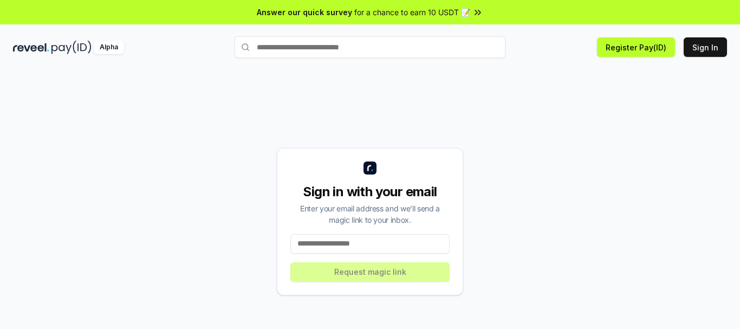 This screenshot has height=329, width=740. What do you see at coordinates (370, 168) in the screenshot?
I see `img: logo_small` at bounding box center [370, 168].